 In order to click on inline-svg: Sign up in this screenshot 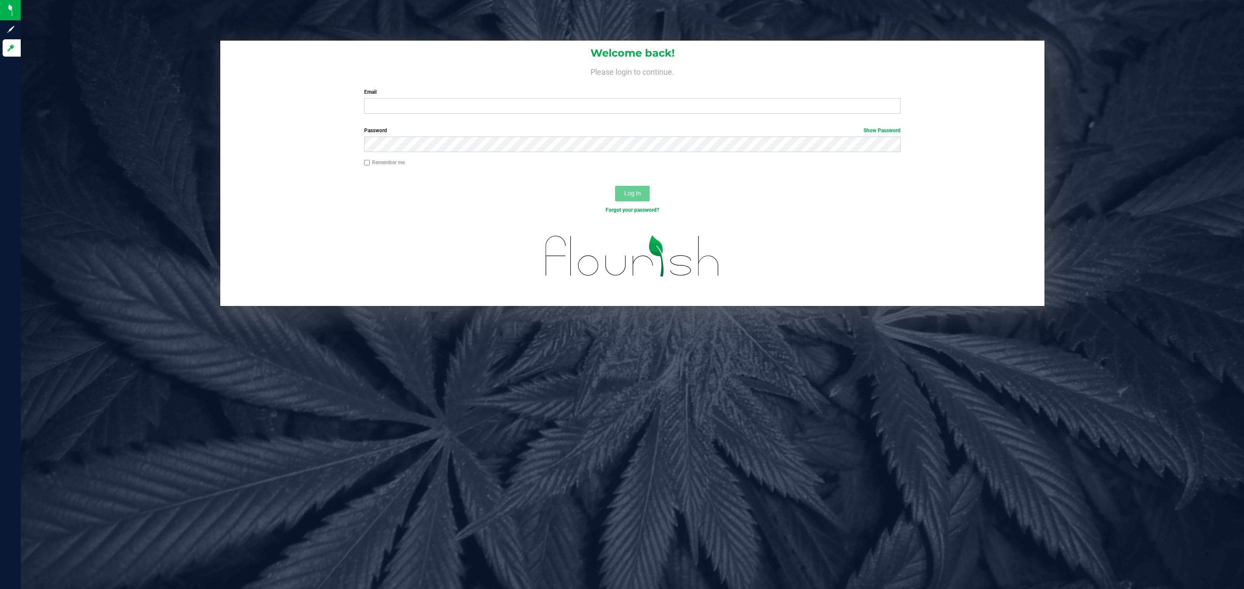, I will do `click(11, 29)`.